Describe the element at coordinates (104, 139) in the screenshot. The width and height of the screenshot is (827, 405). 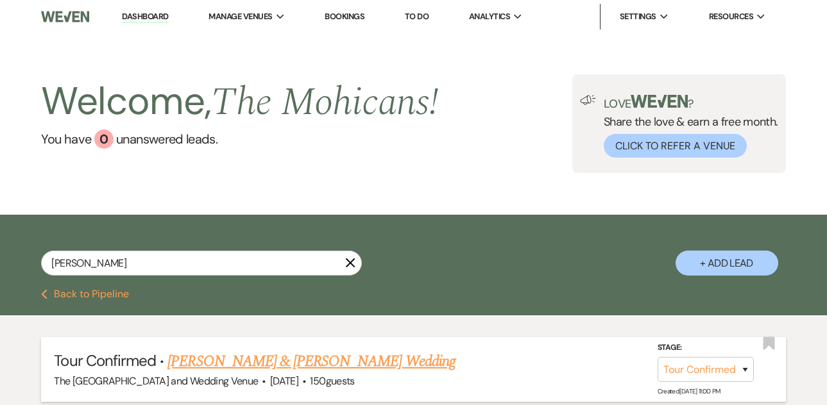
I see `div: 0` at that location.